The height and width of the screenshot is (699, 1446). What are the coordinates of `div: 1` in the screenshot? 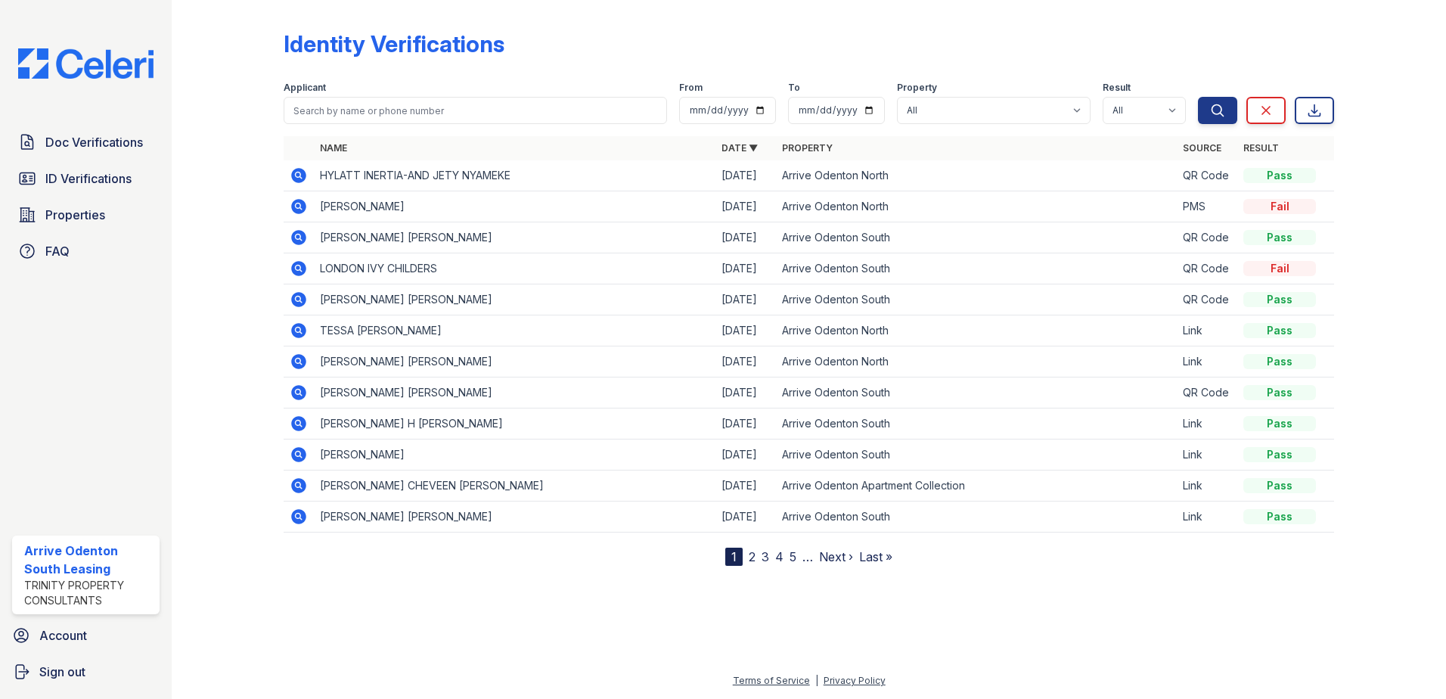 It's located at (733, 557).